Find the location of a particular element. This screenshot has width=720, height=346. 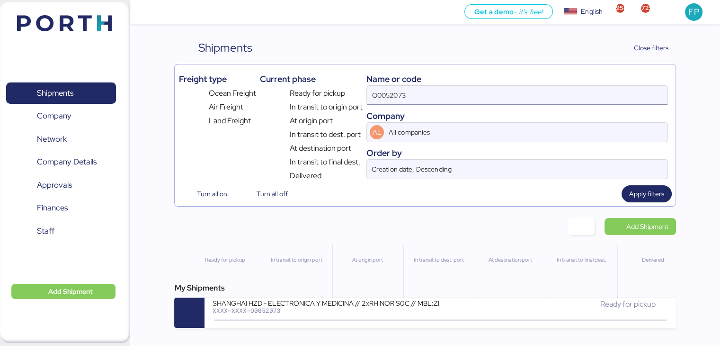

span: Finances is located at coordinates (52, 207).